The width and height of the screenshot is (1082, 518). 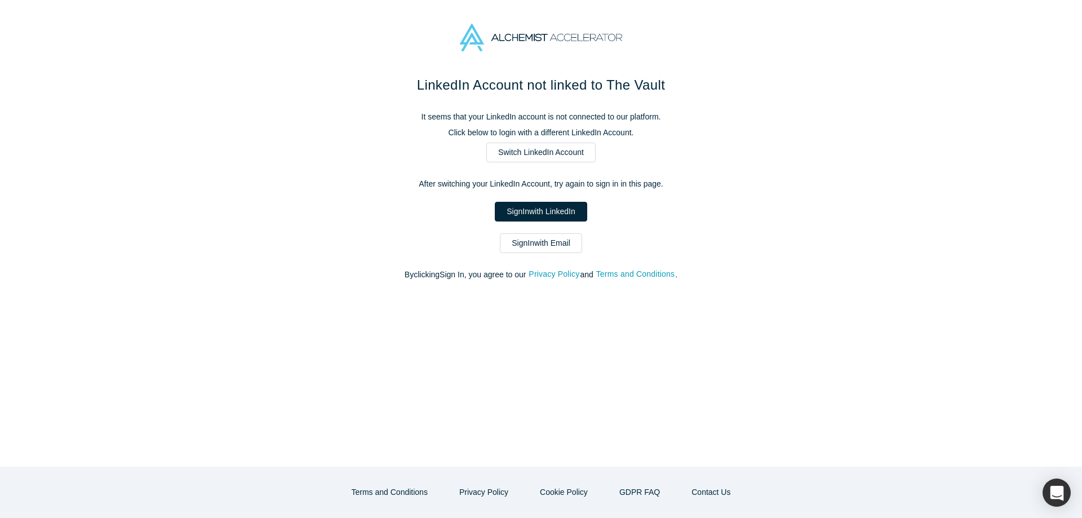 I want to click on p: After switching your LinkedIn Account, try again to sign in in this page., so click(x=541, y=184).